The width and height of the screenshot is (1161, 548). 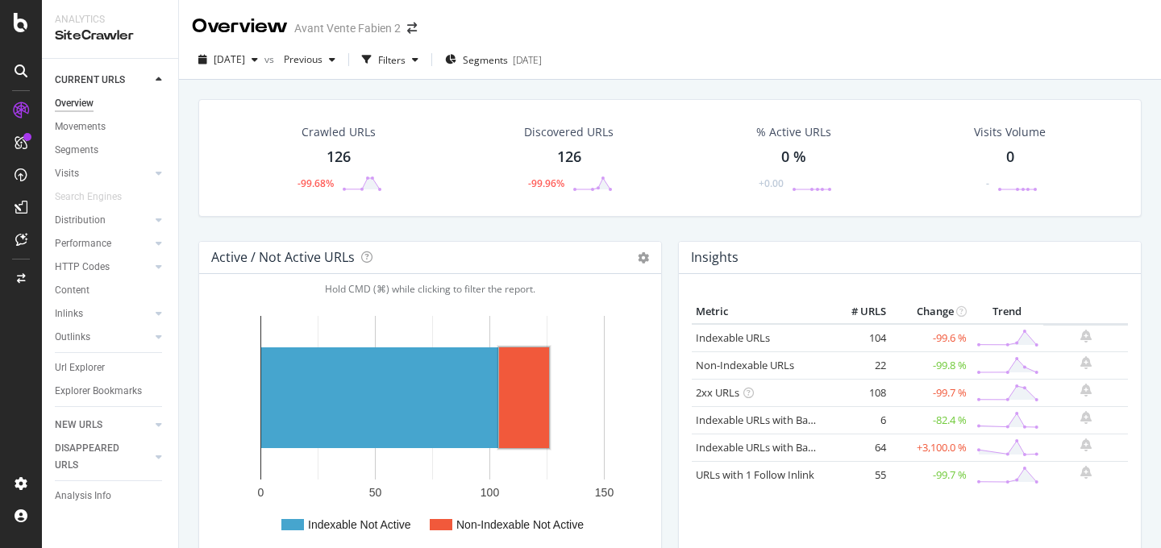 I want to click on td: +3,100.0 %, so click(x=930, y=447).